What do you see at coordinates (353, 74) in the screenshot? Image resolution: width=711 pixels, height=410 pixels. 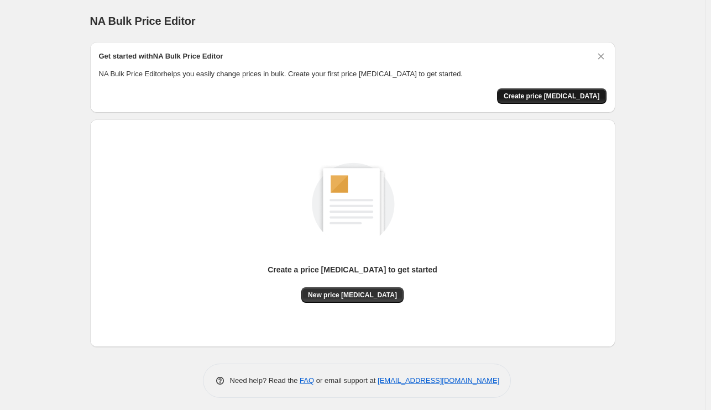 I see `p: NA Bulk Price Editor helps you easily change prices in bulk. Create your first price [MEDICAL_DAT...` at bounding box center [353, 74].